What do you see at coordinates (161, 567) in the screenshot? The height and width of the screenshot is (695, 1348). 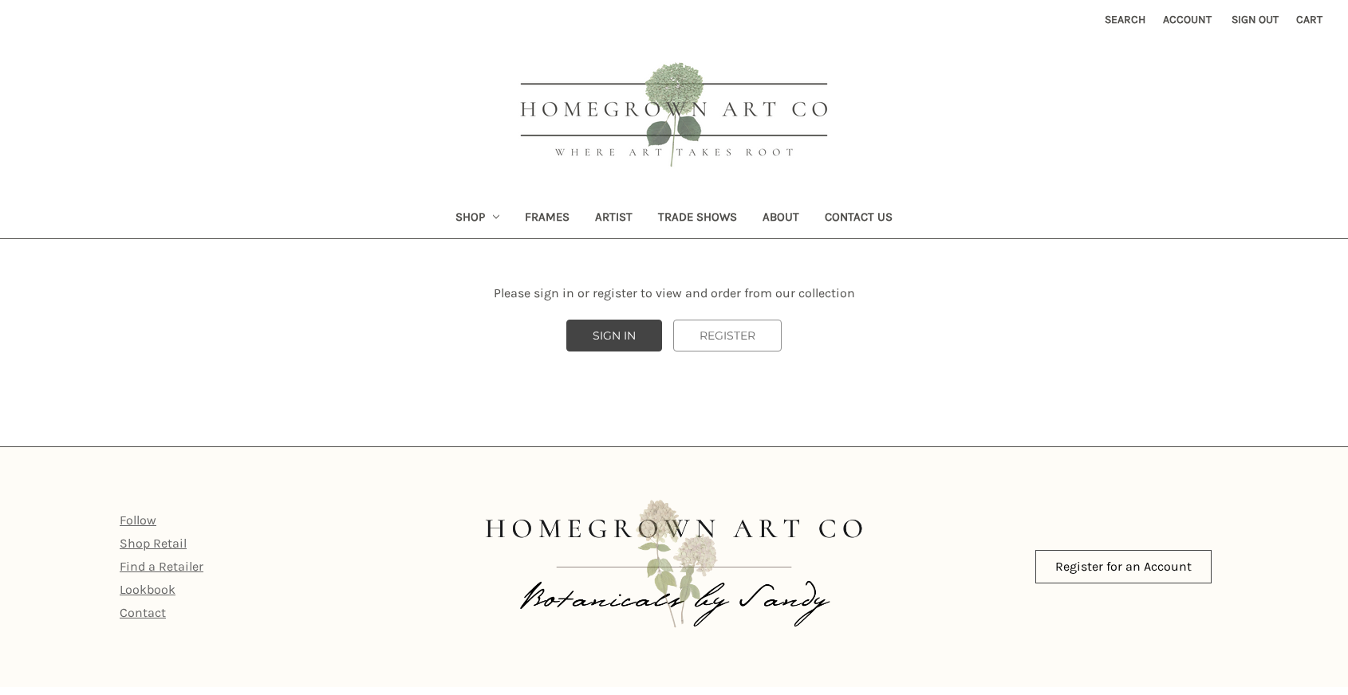 I see `a: Find a Retailer` at bounding box center [161, 567].